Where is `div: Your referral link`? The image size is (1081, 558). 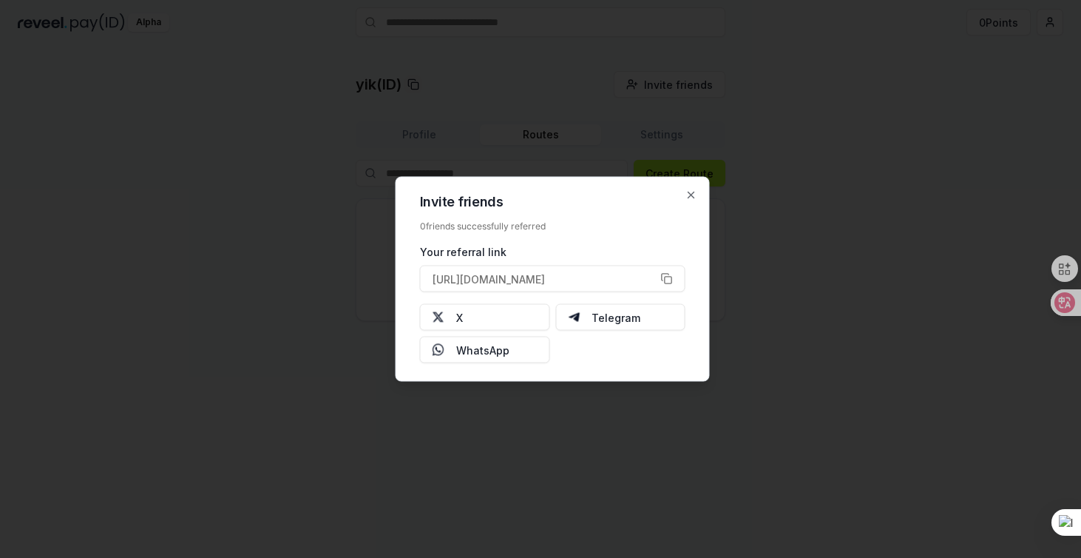 div: Your referral link is located at coordinates (552, 251).